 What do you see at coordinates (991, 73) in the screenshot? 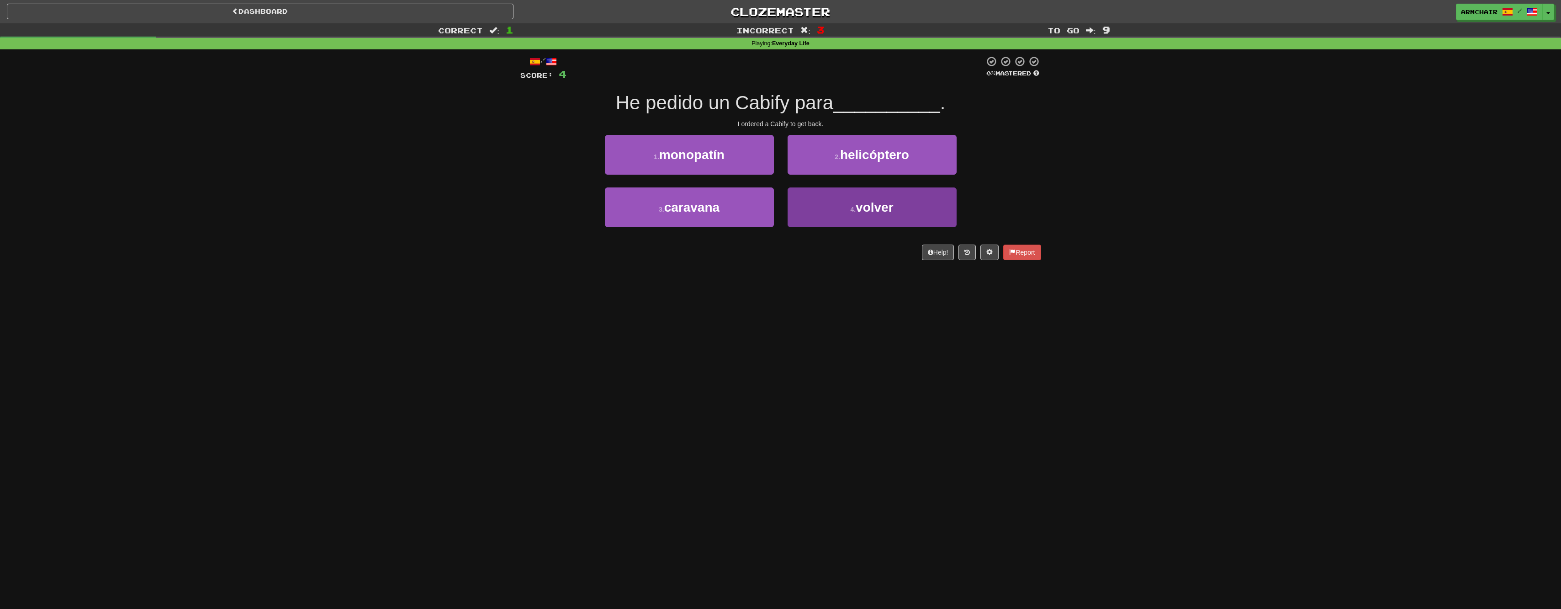
I see `span: 0 %` at bounding box center [991, 73].